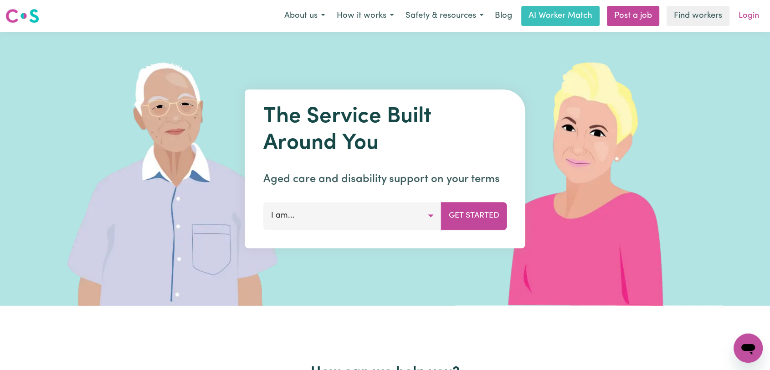 This screenshot has height=370, width=770. I want to click on a: Login, so click(749, 16).